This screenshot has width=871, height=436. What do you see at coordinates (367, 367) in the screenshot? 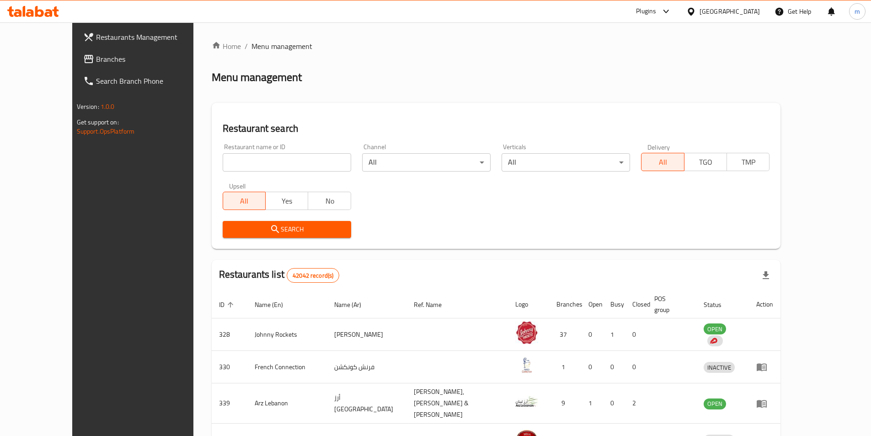
I see `td: فرنش كونكشن` at bounding box center [367, 367].